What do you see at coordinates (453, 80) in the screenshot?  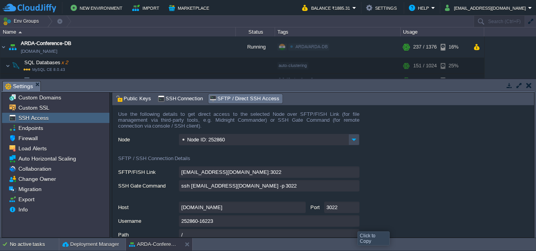 I see `div: 31%` at bounding box center [453, 80].